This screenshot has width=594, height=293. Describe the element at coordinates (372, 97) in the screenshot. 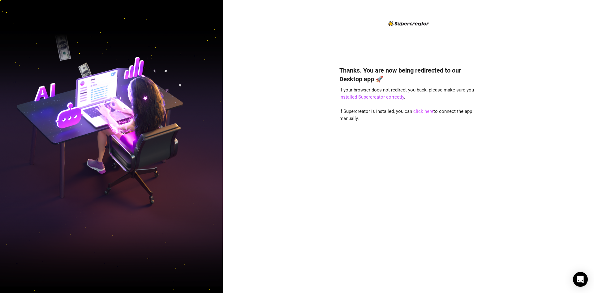

I see `a: installed Supercreator correctly` at that location.